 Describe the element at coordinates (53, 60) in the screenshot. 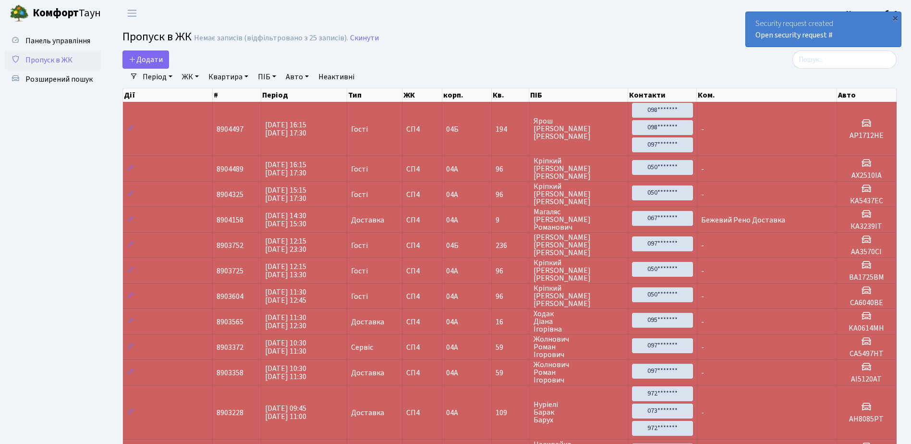

I see `a: Пропуск в ЖК` at that location.